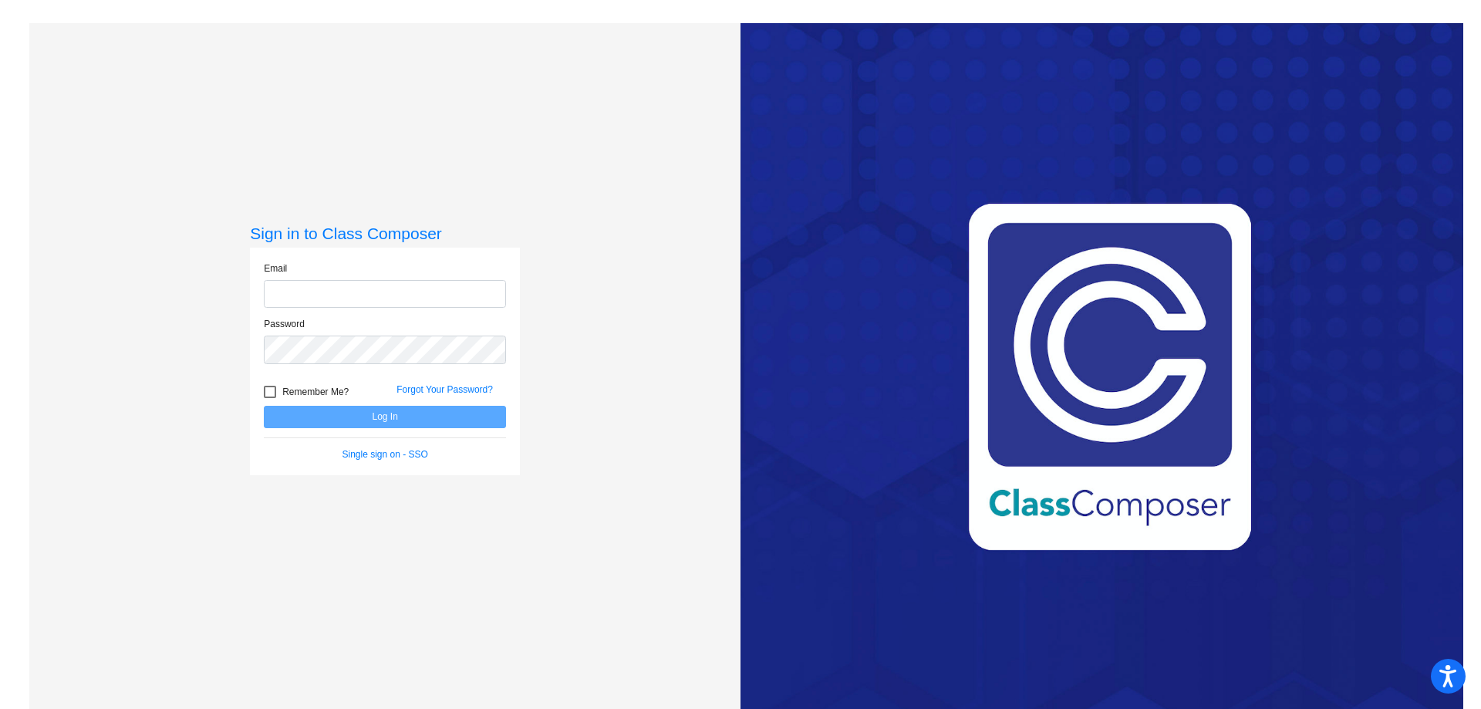 Image resolution: width=1481 pixels, height=709 pixels. I want to click on a: Forgot Your Password?, so click(444, 390).